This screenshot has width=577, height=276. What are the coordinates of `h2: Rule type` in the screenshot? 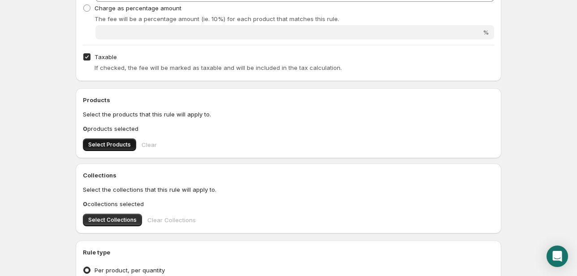 It's located at (288, 252).